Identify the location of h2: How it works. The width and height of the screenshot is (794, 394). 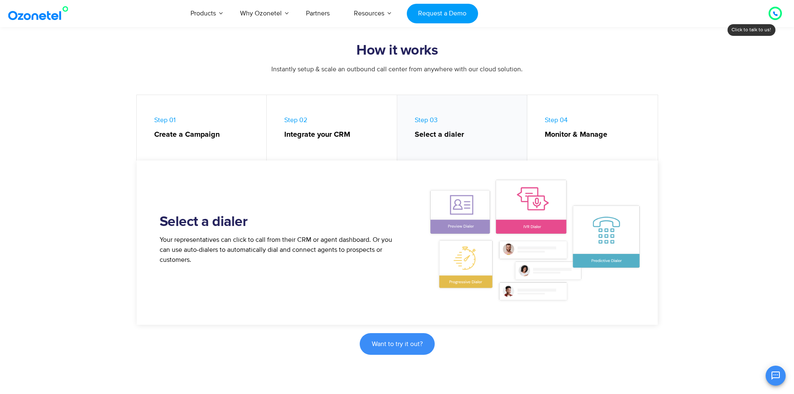
(397, 51).